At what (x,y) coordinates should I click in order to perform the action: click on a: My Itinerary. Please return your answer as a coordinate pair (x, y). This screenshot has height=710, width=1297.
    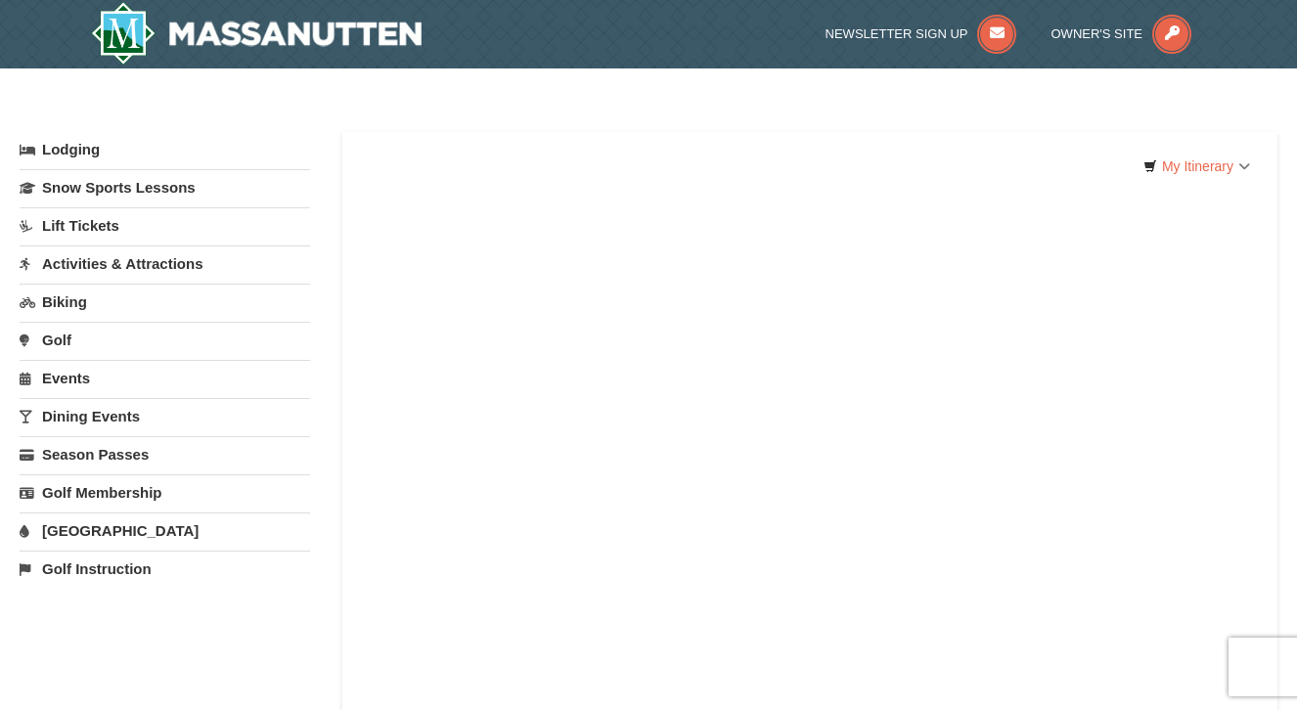
    Looking at the image, I should click on (1196, 166).